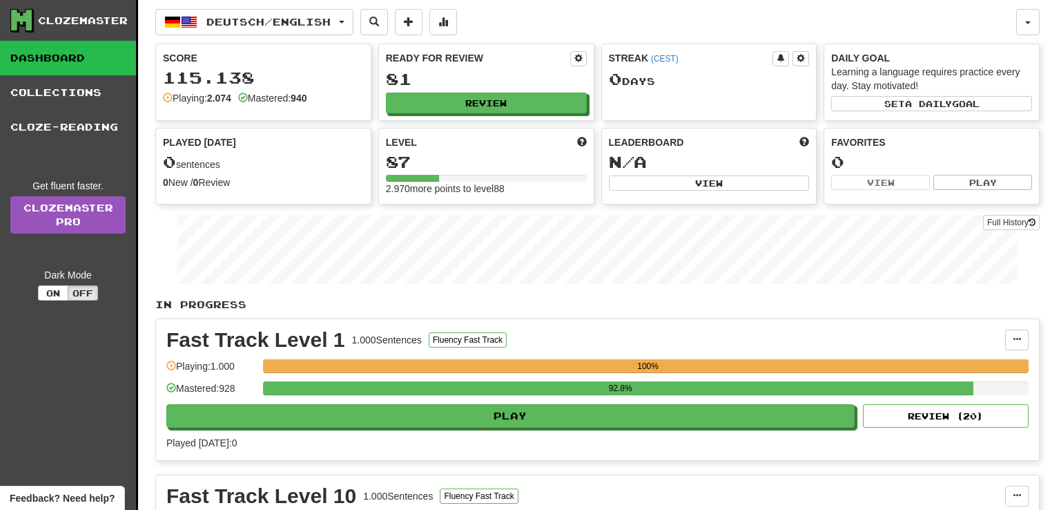 This screenshot has width=1050, height=510. I want to click on div: Ready for Review, so click(478, 58).